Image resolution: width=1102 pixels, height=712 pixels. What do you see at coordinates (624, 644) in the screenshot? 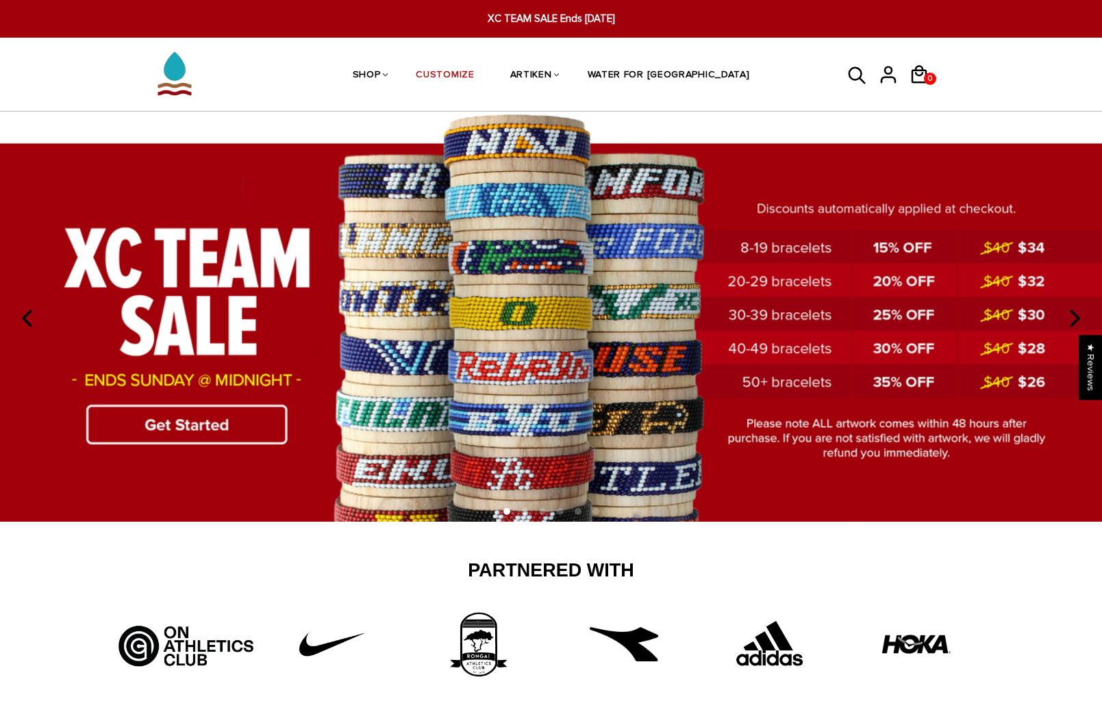
I see `img: free-diadora-logo-icon-download-in-svg-png-gif-file-formats--brand-fashion-pack-logos-icons-28542...` at bounding box center [624, 644].